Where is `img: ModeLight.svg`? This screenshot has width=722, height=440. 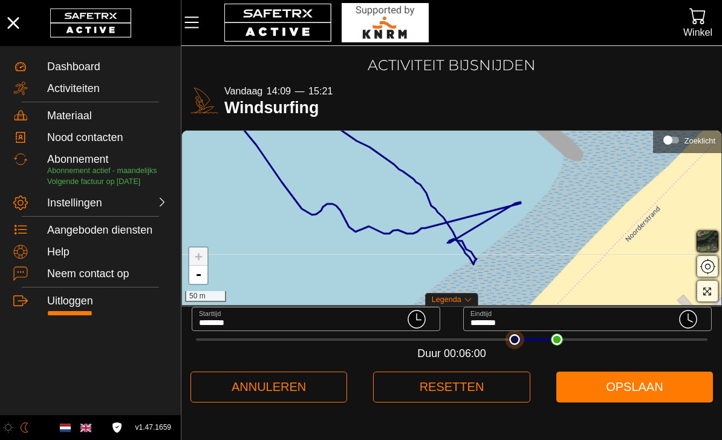
img: ModeLight.svg is located at coordinates (8, 427).